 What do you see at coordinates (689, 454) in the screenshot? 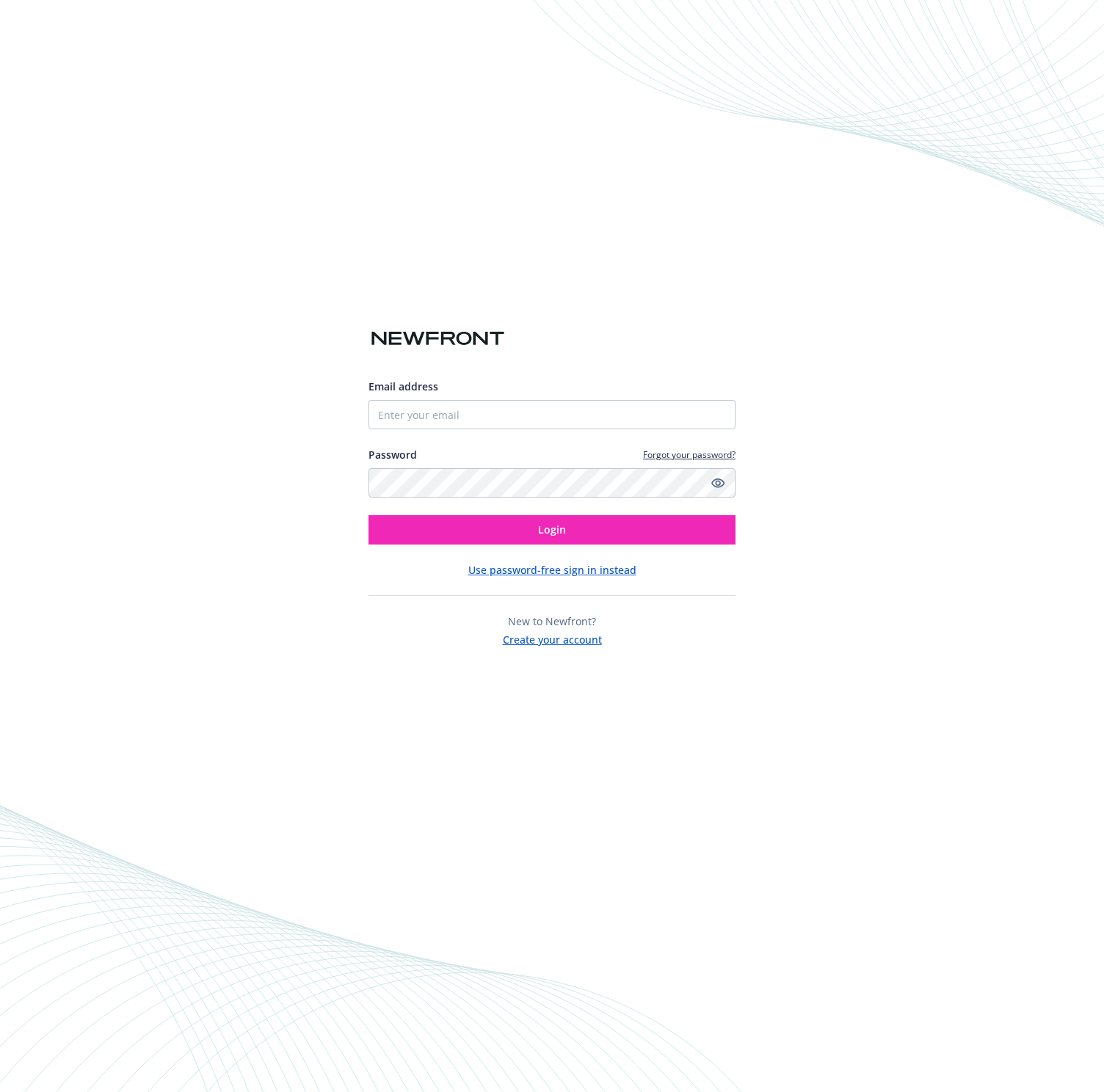
I see `a: Forgot your password?` at bounding box center [689, 454].